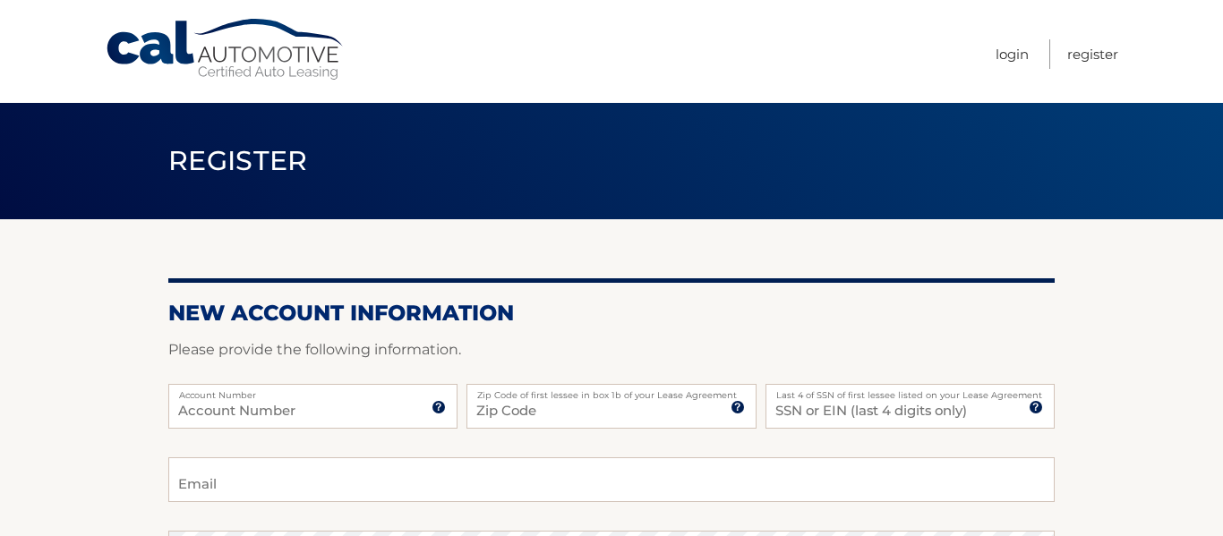  I want to click on a: Cal Automotive, so click(226, 49).